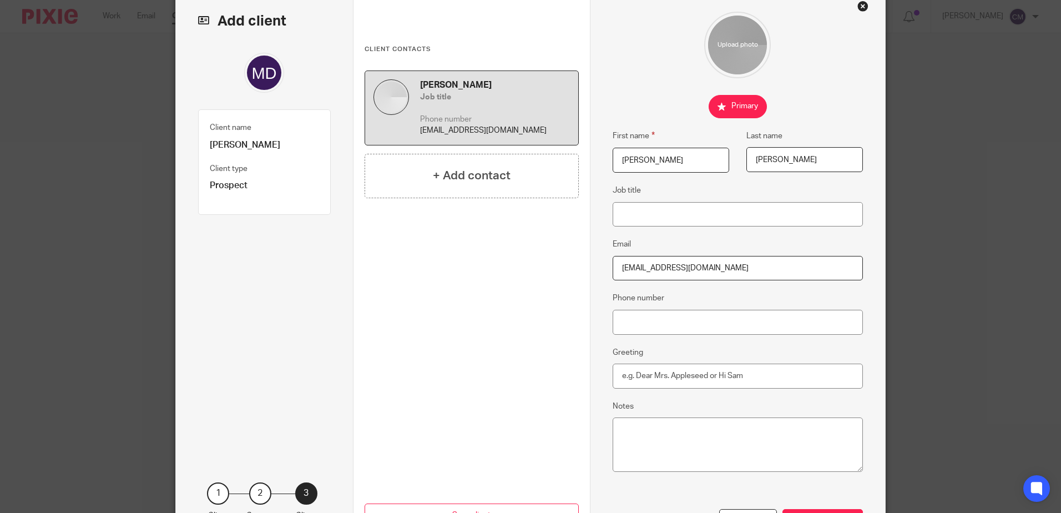 Image resolution: width=1061 pixels, height=513 pixels. I want to click on div: Close this dialog window, so click(863, 6).